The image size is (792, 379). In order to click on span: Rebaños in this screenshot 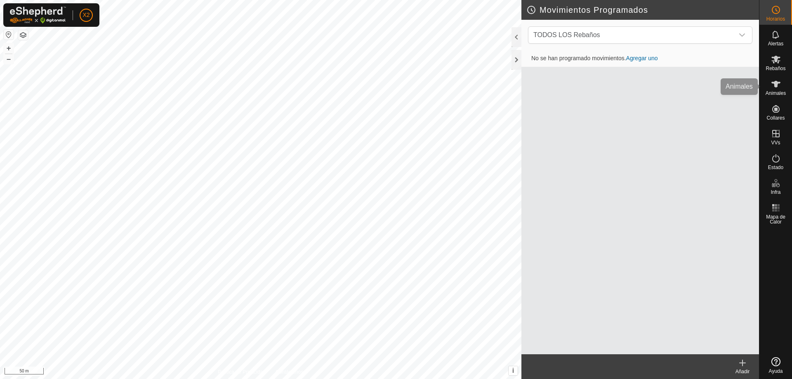, I will do `click(776, 68)`.